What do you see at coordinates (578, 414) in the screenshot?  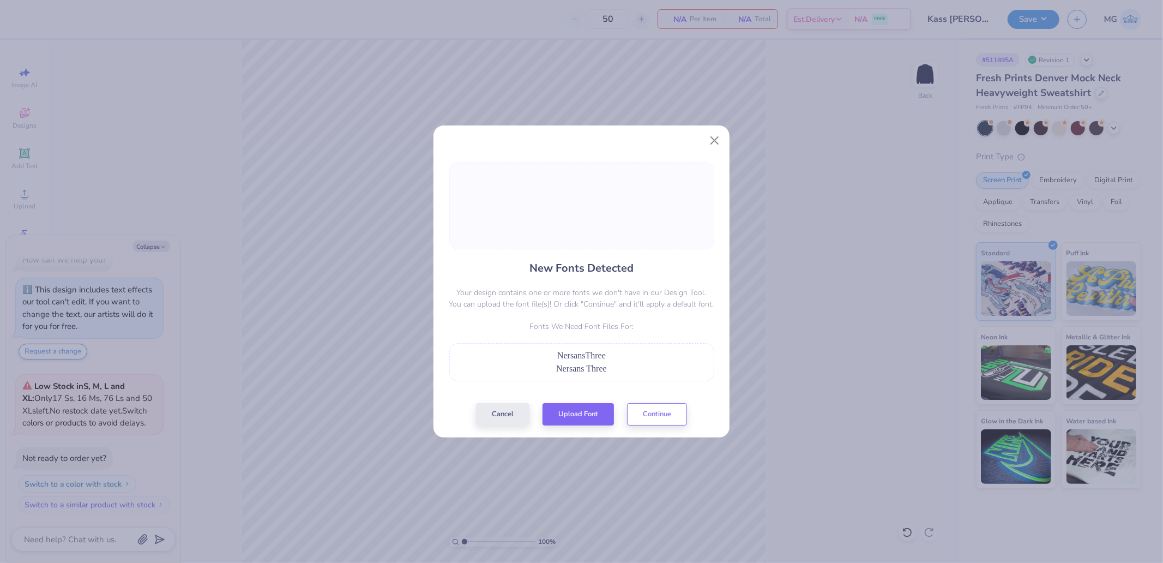 I see `button: Upload Font` at bounding box center [578, 414].